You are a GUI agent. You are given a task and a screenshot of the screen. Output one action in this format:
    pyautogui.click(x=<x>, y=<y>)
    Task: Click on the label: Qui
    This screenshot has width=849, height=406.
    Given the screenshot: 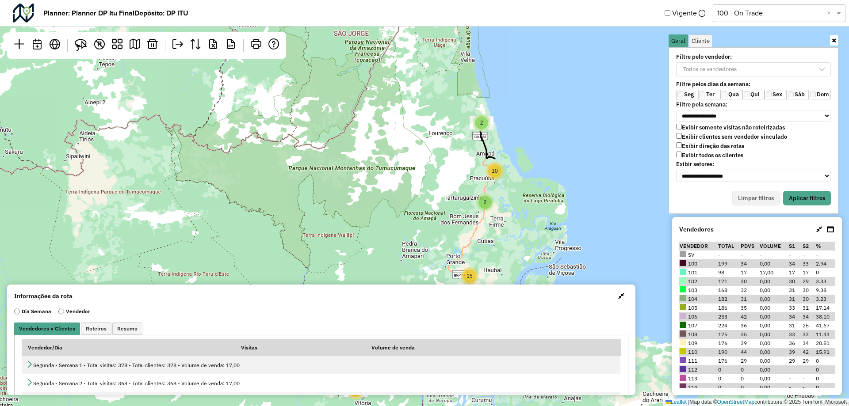 What is the action you would take?
    pyautogui.click(x=753, y=95)
    